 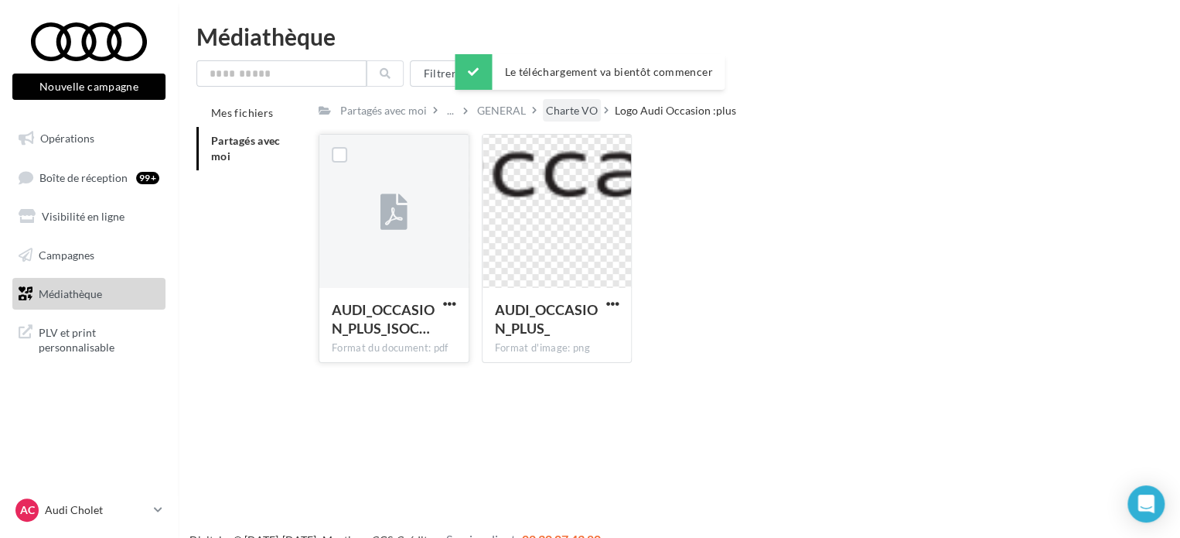 What do you see at coordinates (89, 338) in the screenshot?
I see `a: PLV et print personnalisable` at bounding box center [89, 338].